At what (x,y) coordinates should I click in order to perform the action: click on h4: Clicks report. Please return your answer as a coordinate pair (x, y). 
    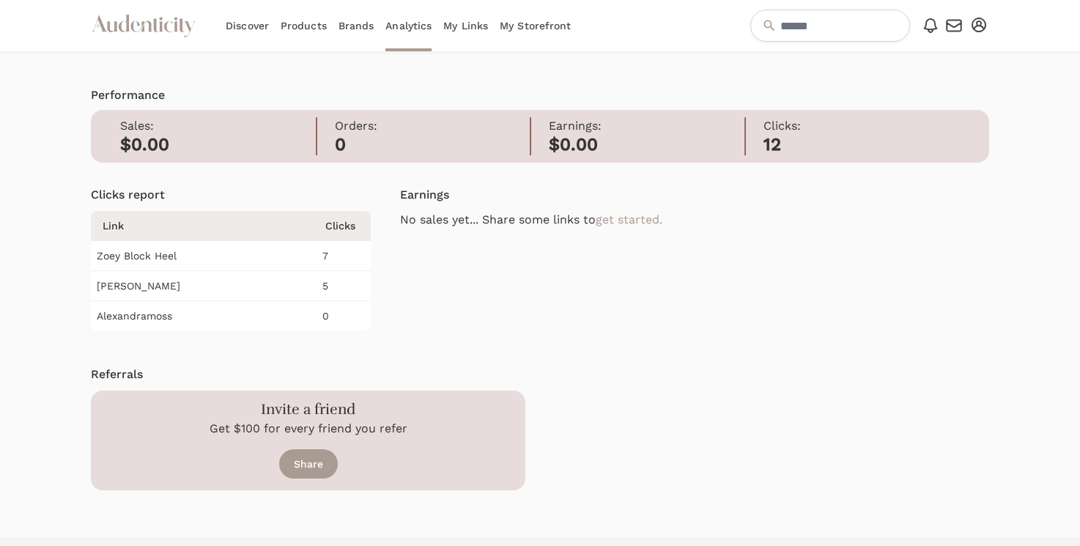
    Looking at the image, I should click on (231, 195).